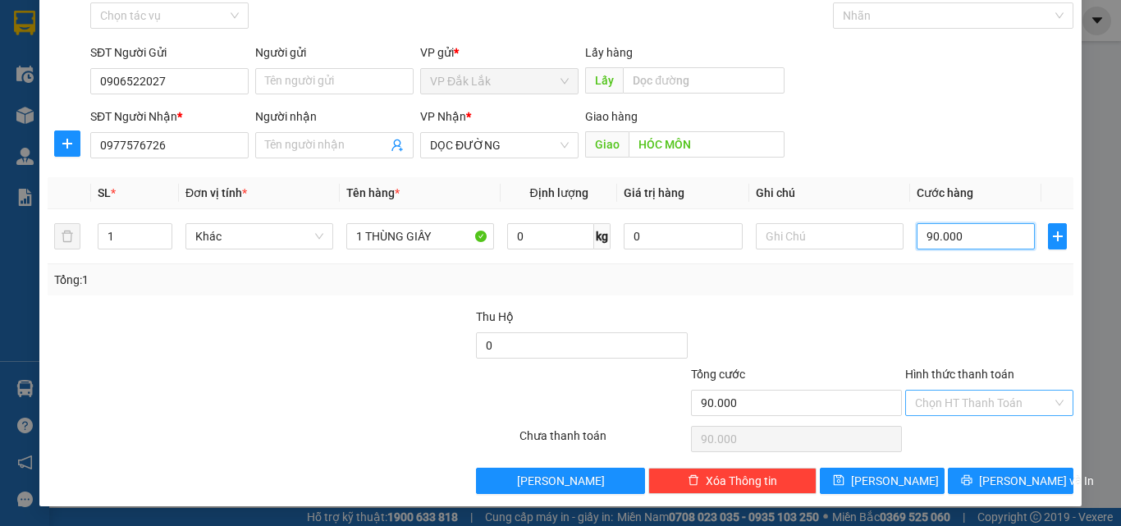 This screenshot has width=1121, height=526. What do you see at coordinates (683, 236) in the screenshot?
I see `input: 0` at bounding box center [683, 236].